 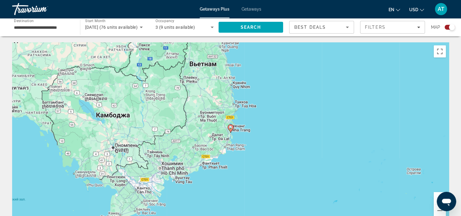 What do you see at coordinates (251, 27) in the screenshot?
I see `button: Search` at bounding box center [251, 27].